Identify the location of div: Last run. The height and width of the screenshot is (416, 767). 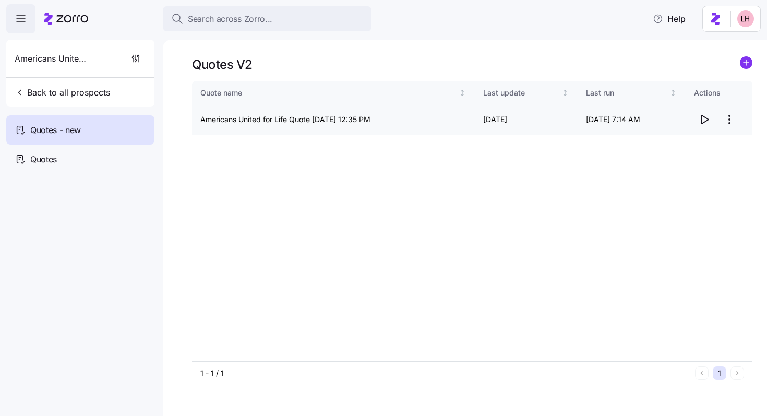
(627, 93).